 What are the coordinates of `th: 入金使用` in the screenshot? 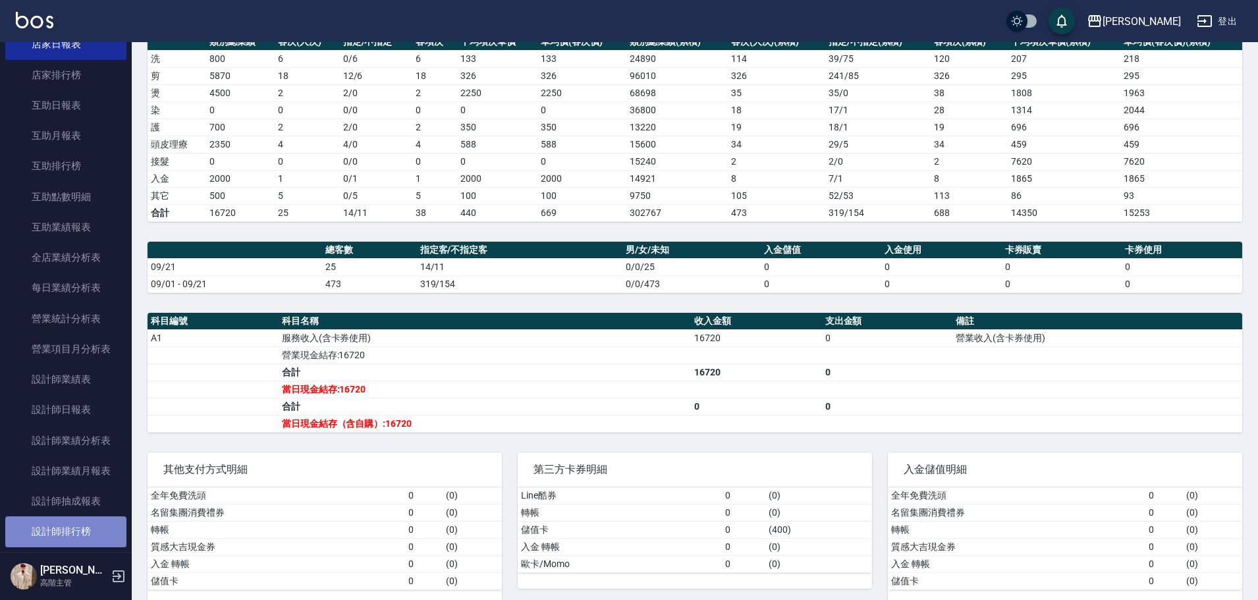 It's located at (941, 250).